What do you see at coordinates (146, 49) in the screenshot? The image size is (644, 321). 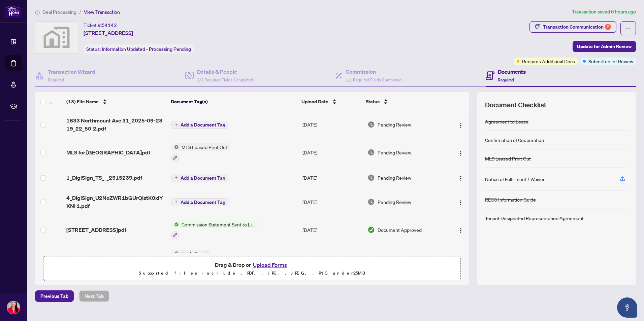 I see `span: Information Updated - Processing Pending` at bounding box center [146, 49].